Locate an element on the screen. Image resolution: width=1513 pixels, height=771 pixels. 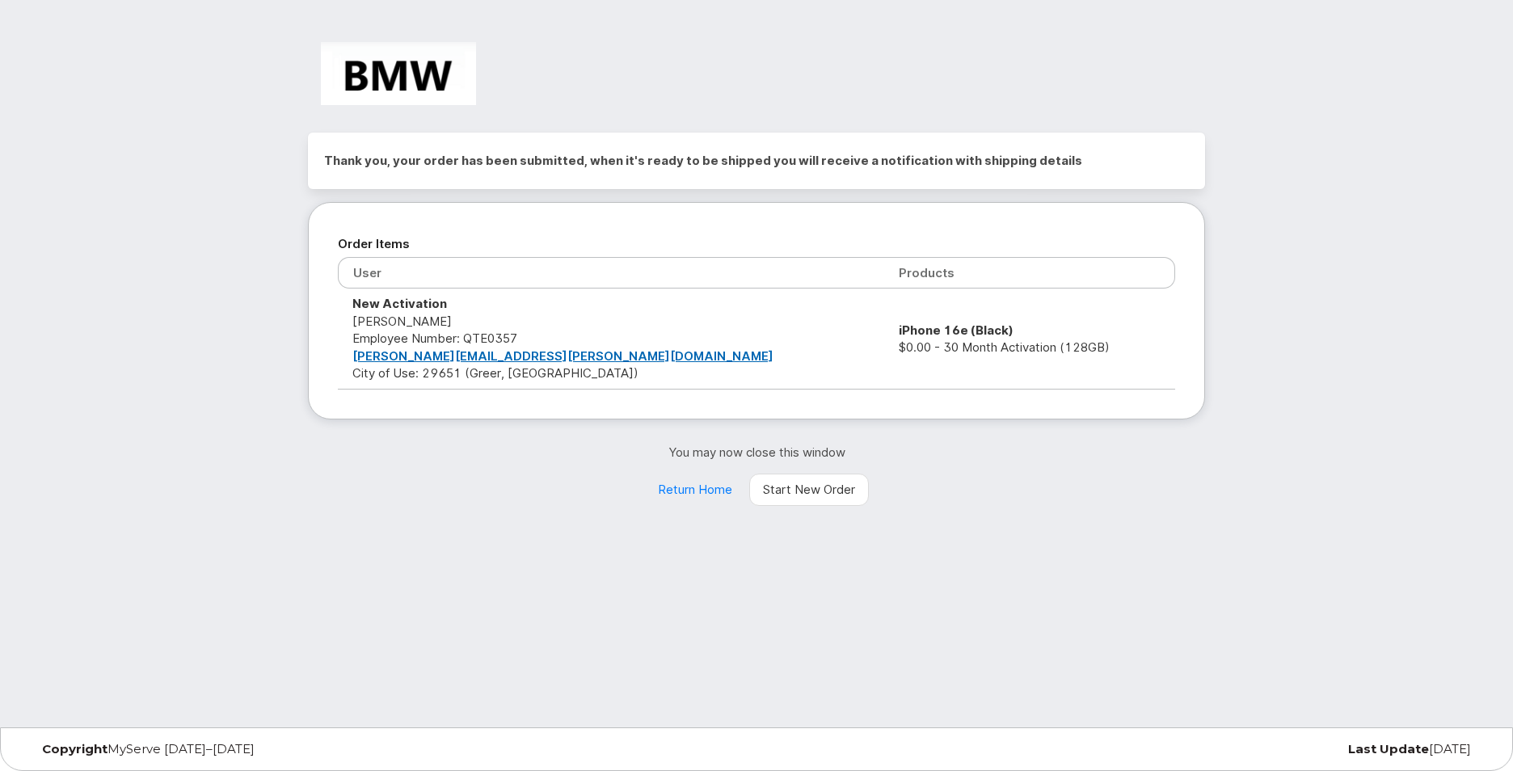
strong: New Activation is located at coordinates (399, 303).